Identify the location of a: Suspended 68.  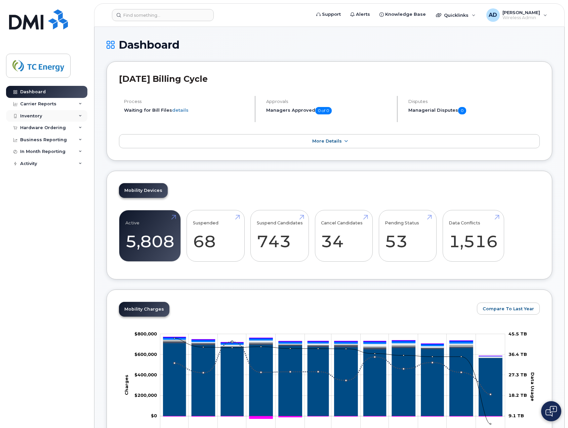
(215, 236).